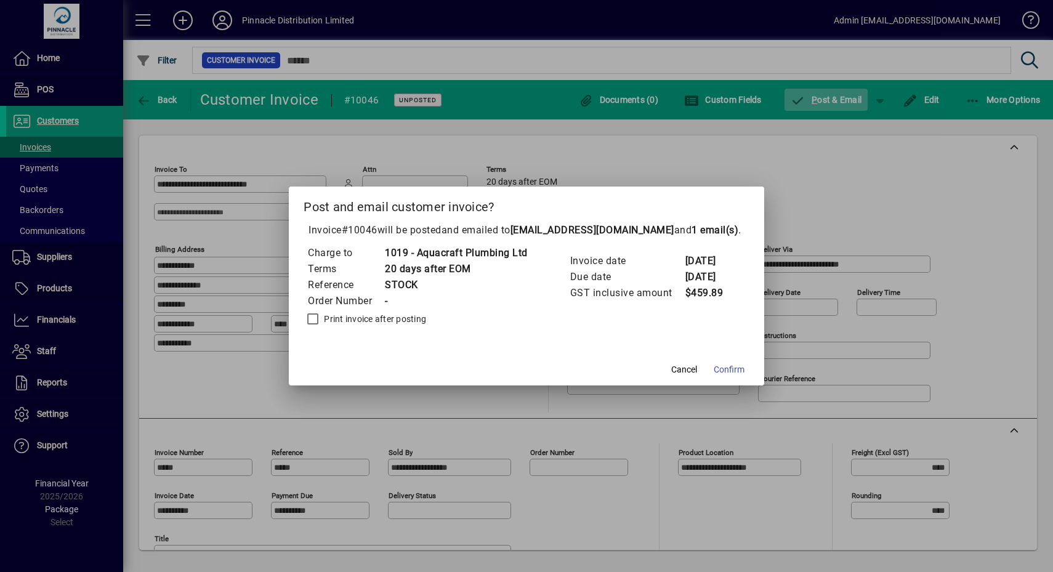 The width and height of the screenshot is (1053, 572). Describe the element at coordinates (715, 230) in the screenshot. I see `b: 1 email(s)` at that location.